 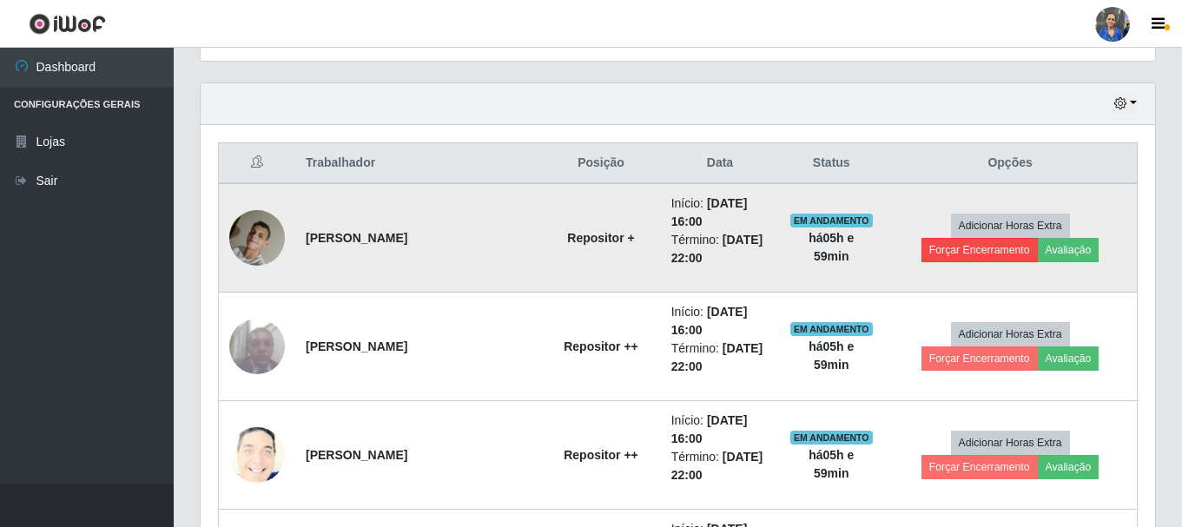 I want to click on th: Opções, so click(x=1010, y=163).